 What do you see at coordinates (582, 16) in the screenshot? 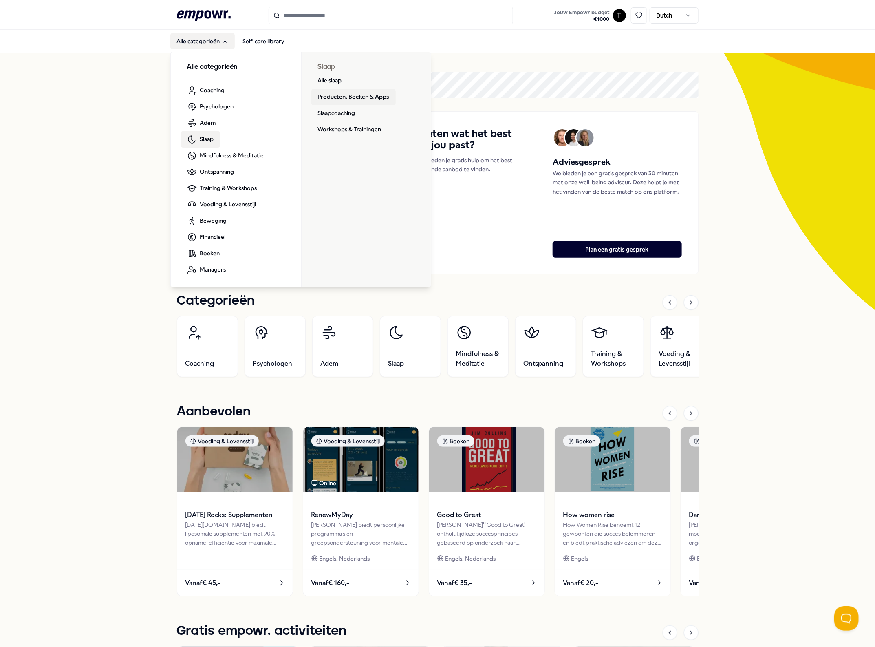
I see `button: Jouw Empowr budget€1000` at bounding box center [582, 16].